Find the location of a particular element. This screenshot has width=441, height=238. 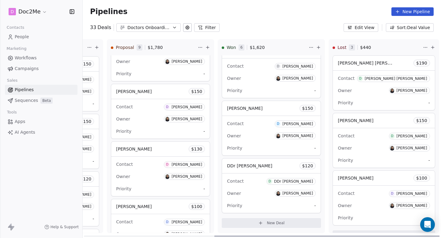

span: New Deal is located at coordinates (276, 223).